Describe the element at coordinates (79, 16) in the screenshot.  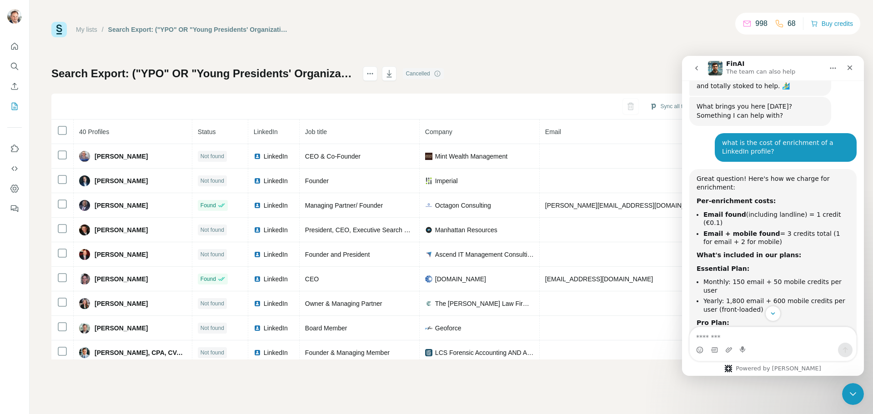
I see `p: The team can also help` at that location.